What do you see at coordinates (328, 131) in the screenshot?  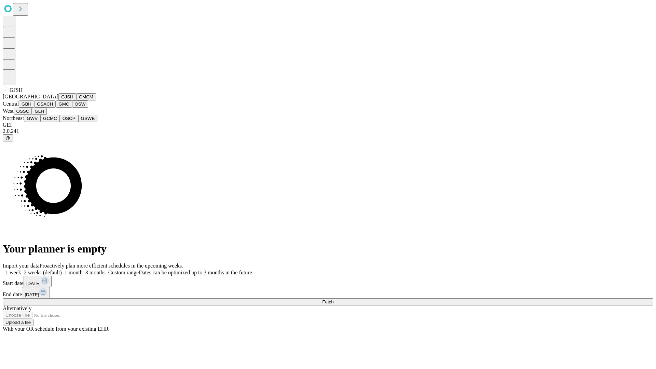 I see `div: 2.0.241` at bounding box center [328, 131].